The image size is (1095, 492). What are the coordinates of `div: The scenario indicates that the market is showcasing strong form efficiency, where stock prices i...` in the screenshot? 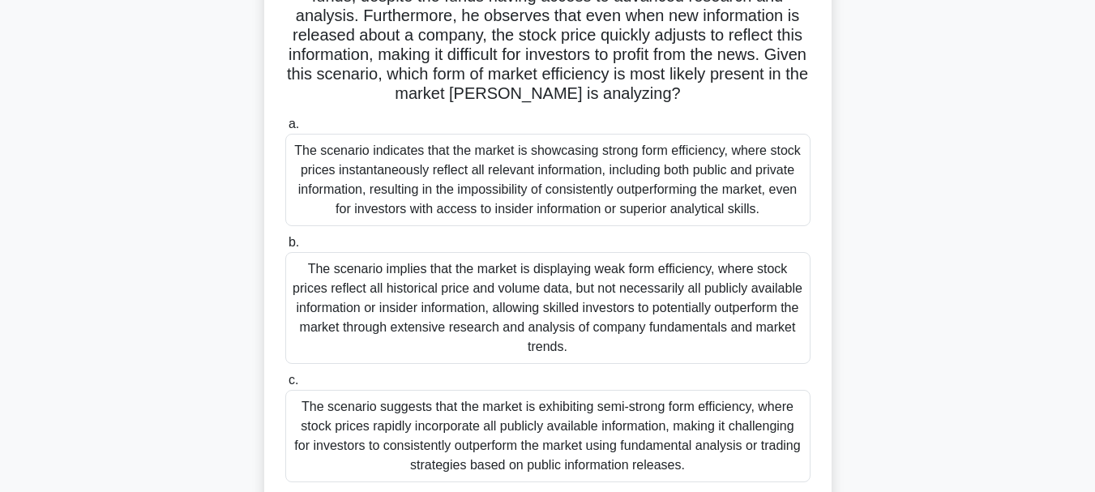 It's located at (548, 180).